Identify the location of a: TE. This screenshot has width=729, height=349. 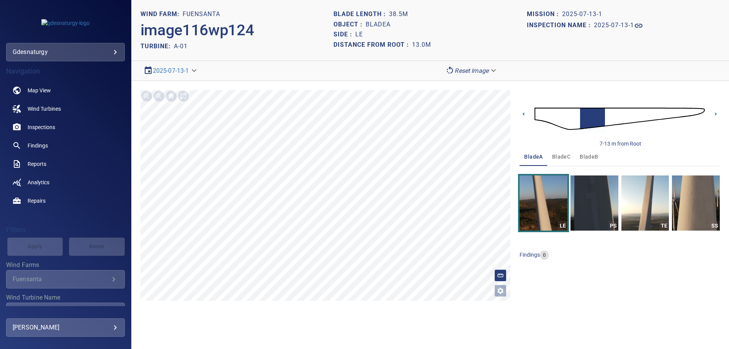
(645, 203).